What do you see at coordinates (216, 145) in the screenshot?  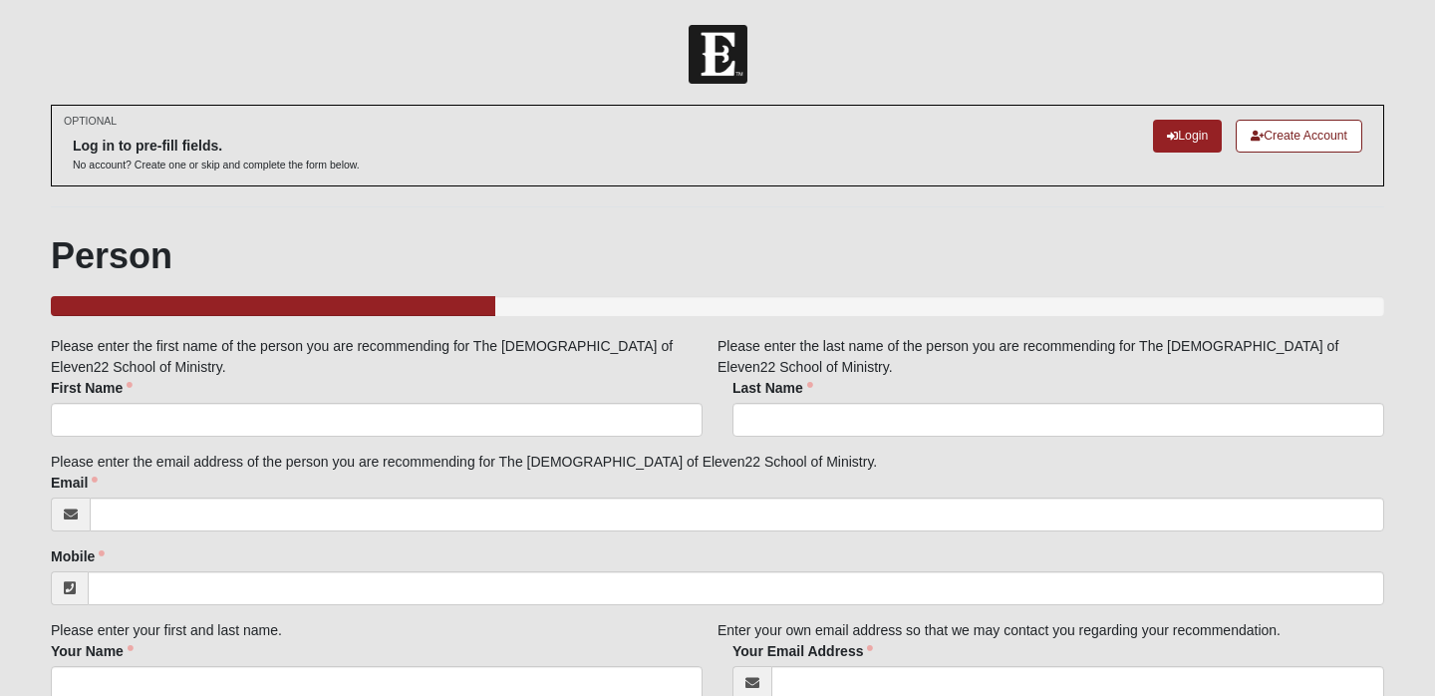 I see `h6: Log in to pre-fill fields.` at bounding box center [216, 145].